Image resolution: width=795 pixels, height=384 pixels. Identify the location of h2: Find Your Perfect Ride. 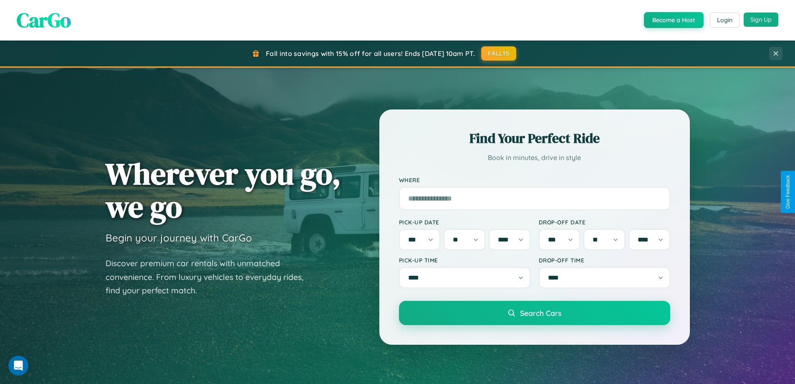
(535, 138).